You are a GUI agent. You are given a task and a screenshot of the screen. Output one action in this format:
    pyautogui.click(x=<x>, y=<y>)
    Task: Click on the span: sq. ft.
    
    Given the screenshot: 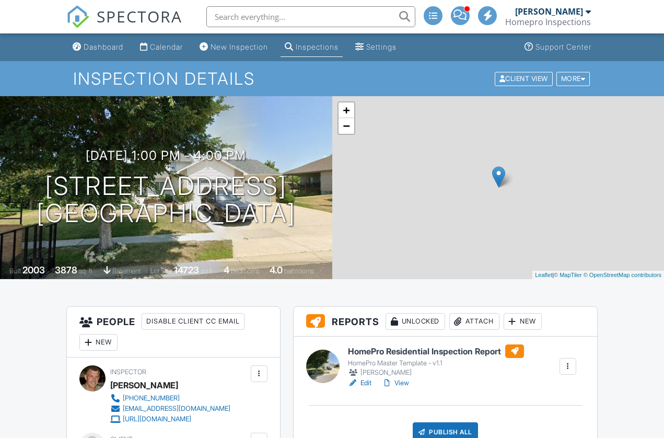 What is the action you would take?
    pyautogui.click(x=86, y=270)
    